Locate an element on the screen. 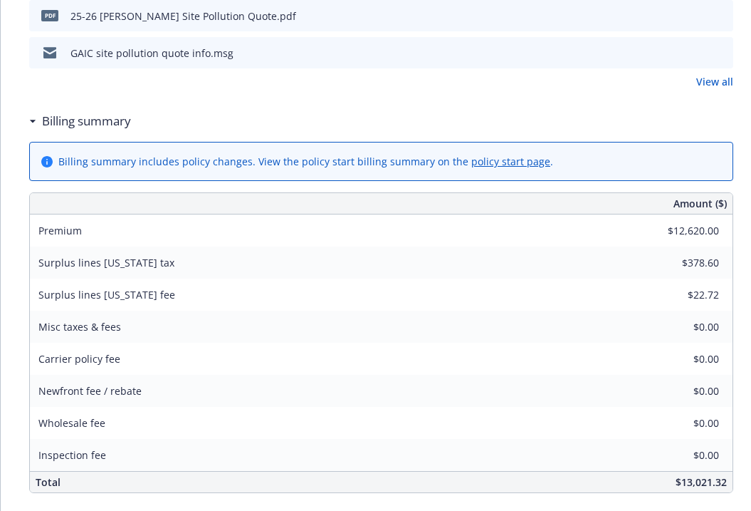 This screenshot has width=751, height=511. span: $13,021.32 is located at coordinates (701, 481).